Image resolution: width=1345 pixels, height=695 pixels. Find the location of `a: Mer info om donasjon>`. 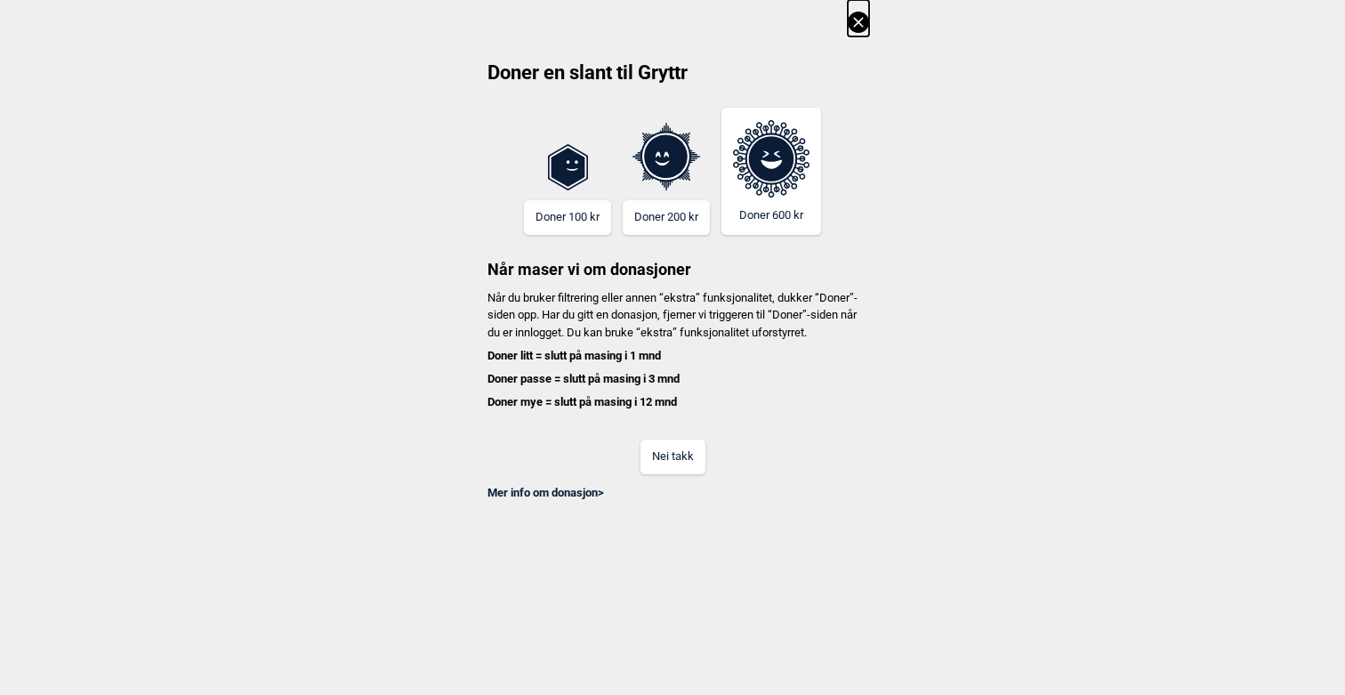

a: Mer info om donasjon> is located at coordinates (545, 492).